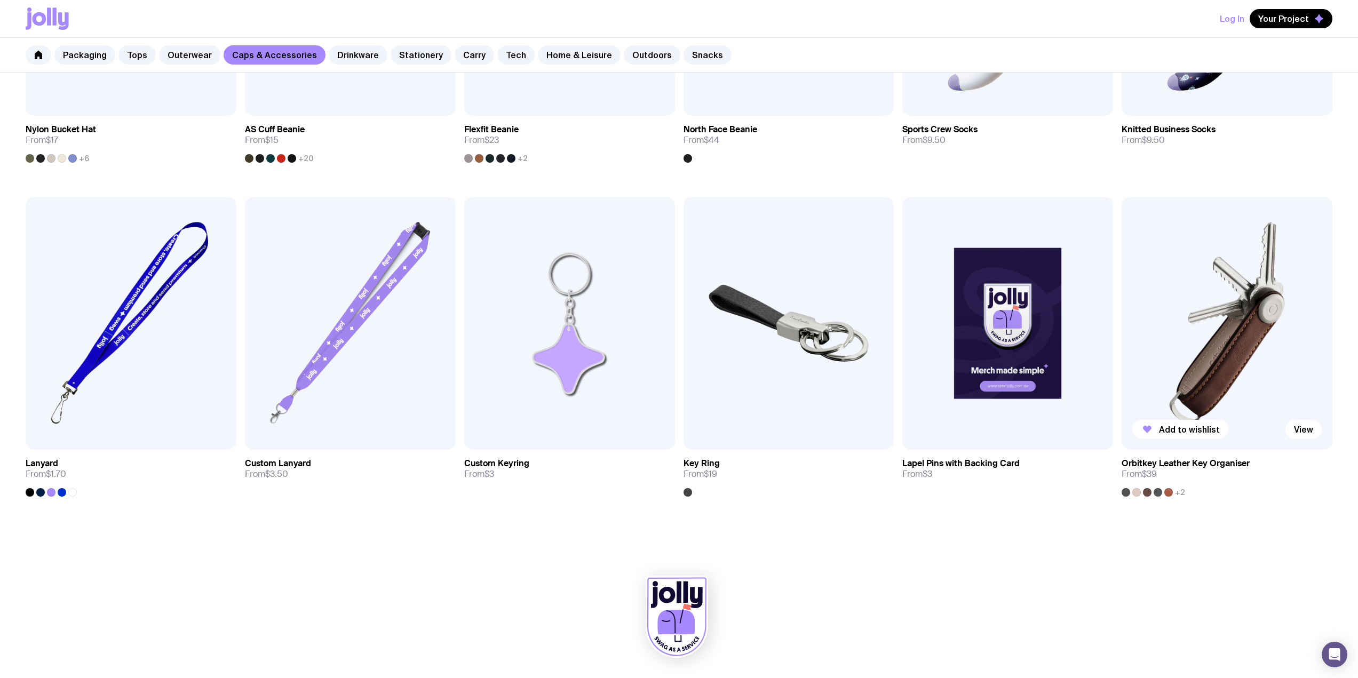  I want to click on span: $19, so click(710, 474).